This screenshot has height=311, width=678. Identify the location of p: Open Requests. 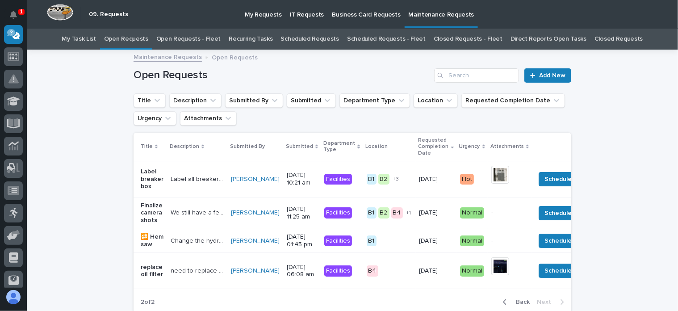
(234, 57).